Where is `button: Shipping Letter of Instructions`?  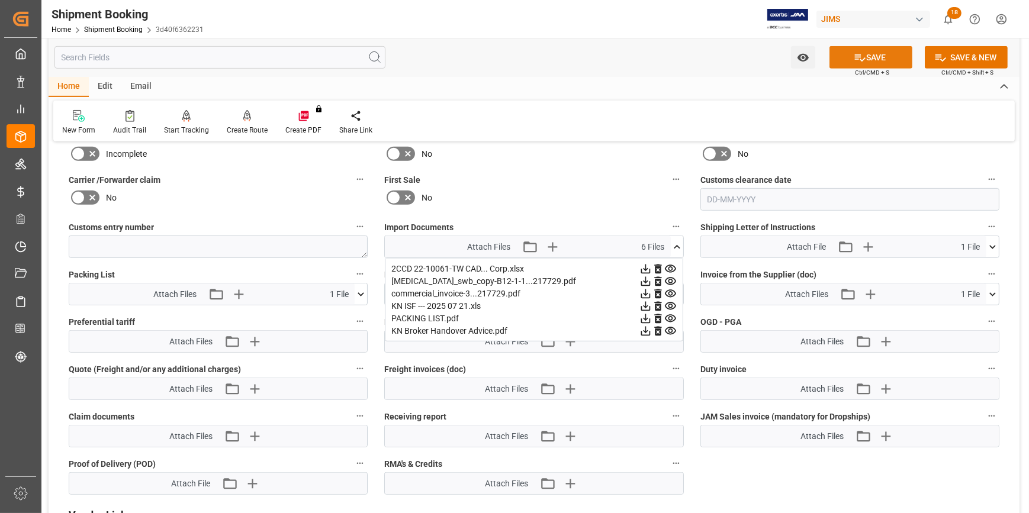 button: Shipping Letter of Instructions is located at coordinates (992, 227).